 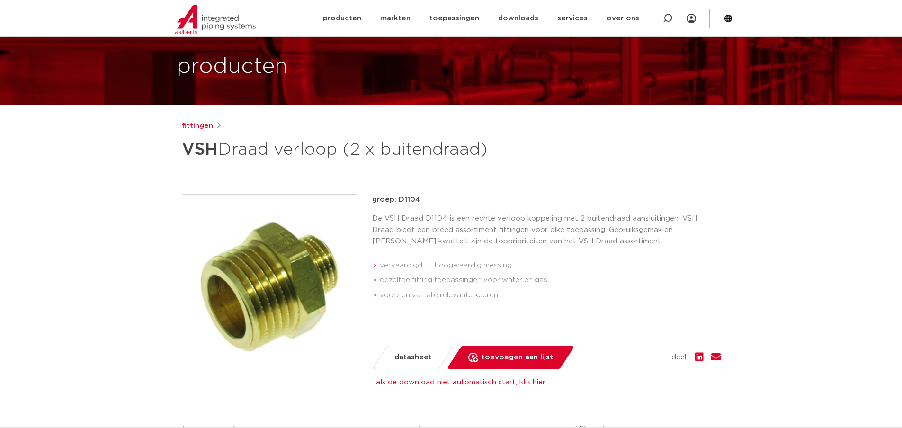 I want to click on img: Product Image for VSH Draad verloop (2 x buitendraad), so click(x=270, y=282).